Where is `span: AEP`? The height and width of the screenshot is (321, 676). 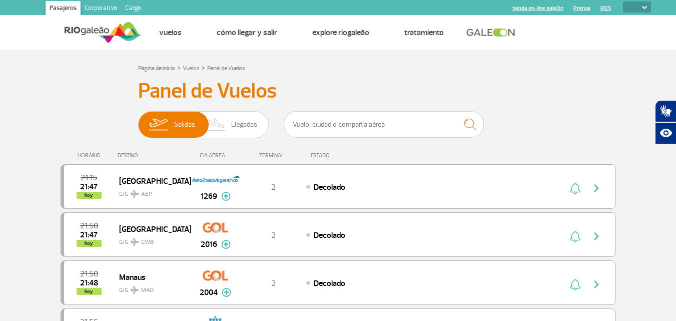 span: AEP is located at coordinates (147, 194).